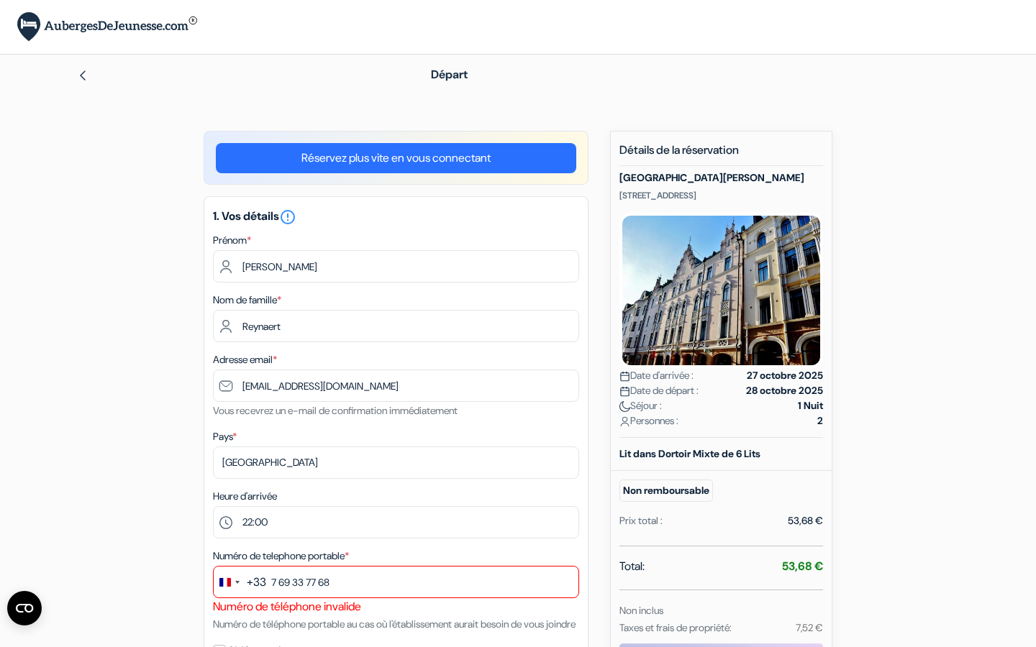  What do you see at coordinates (256, 582) in the screenshot?
I see `div: +33` at bounding box center [256, 582].